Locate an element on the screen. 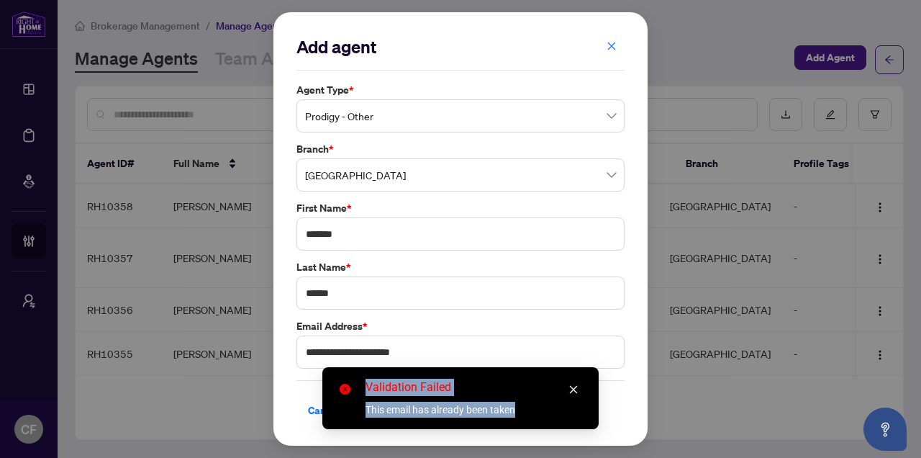 The image size is (921, 458). span: Prodigy - Other is located at coordinates (461, 116).